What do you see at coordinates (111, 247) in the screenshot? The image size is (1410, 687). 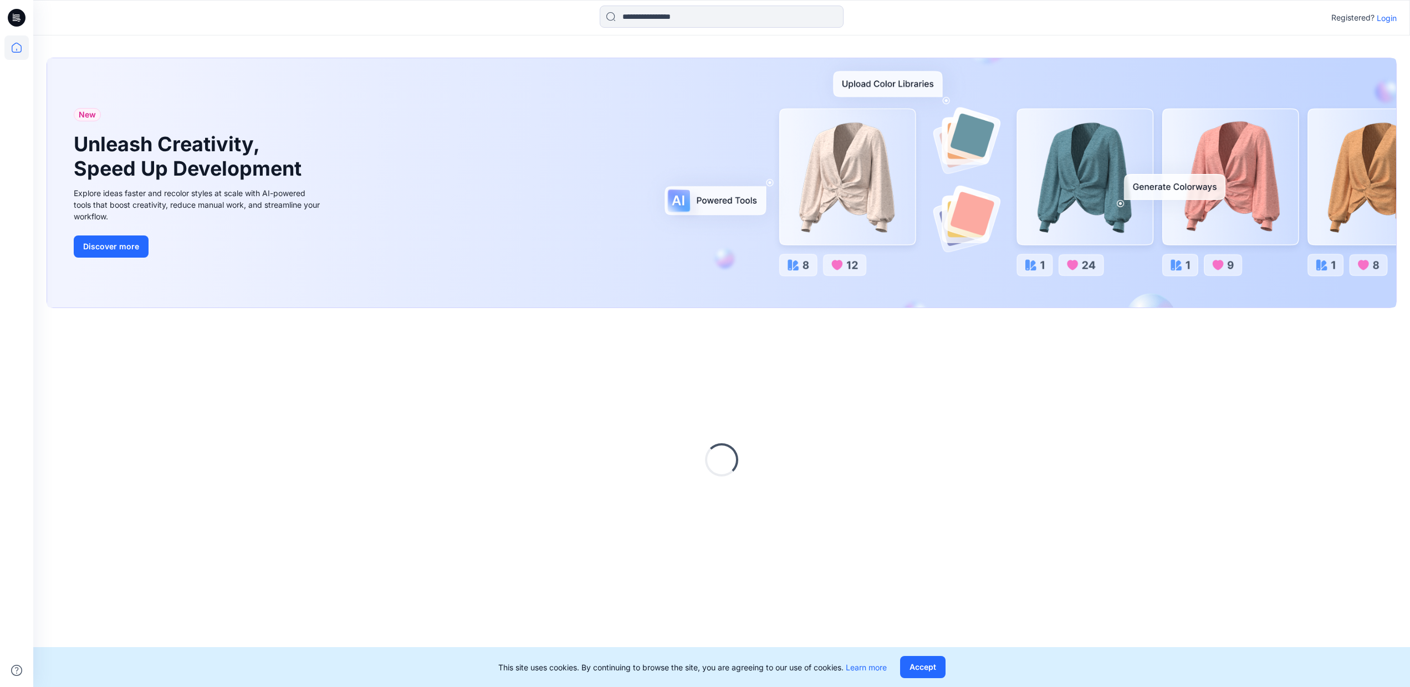 I see `button: Discover more` at bounding box center [111, 247].